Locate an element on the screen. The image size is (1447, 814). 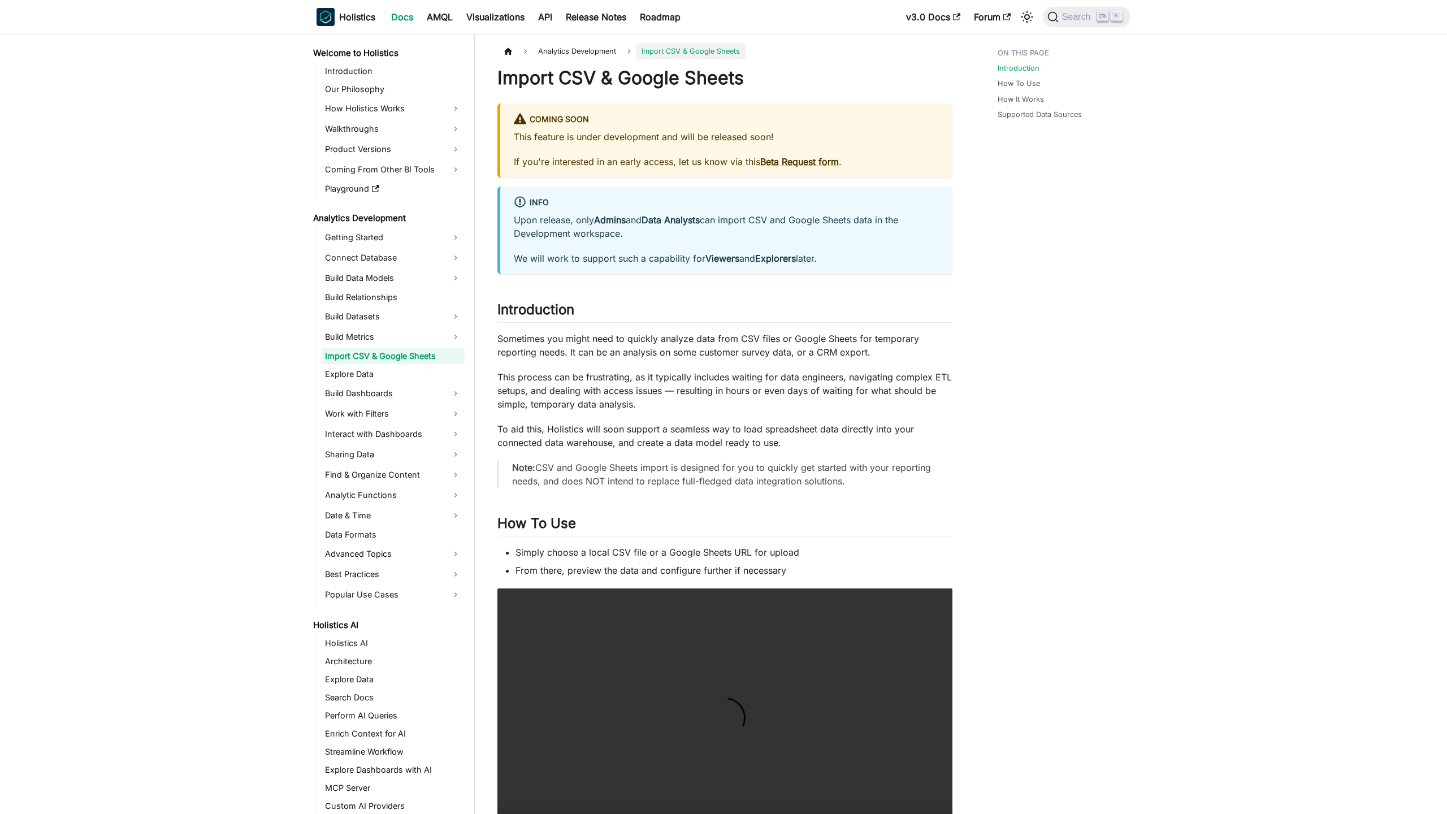
button: Switch between dark and light mode (currently light mode) is located at coordinates (1027, 17).